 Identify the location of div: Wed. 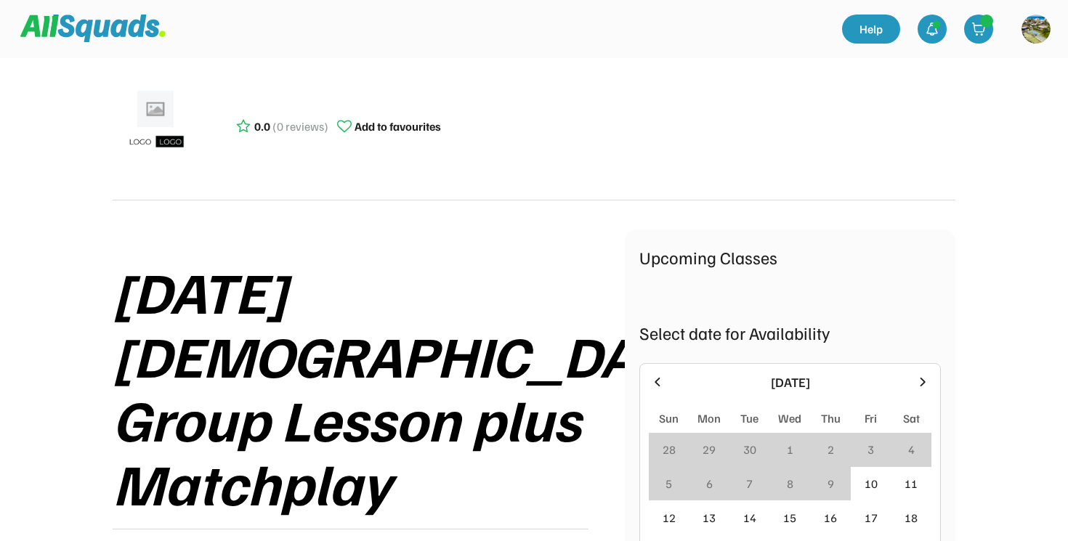
(790, 419).